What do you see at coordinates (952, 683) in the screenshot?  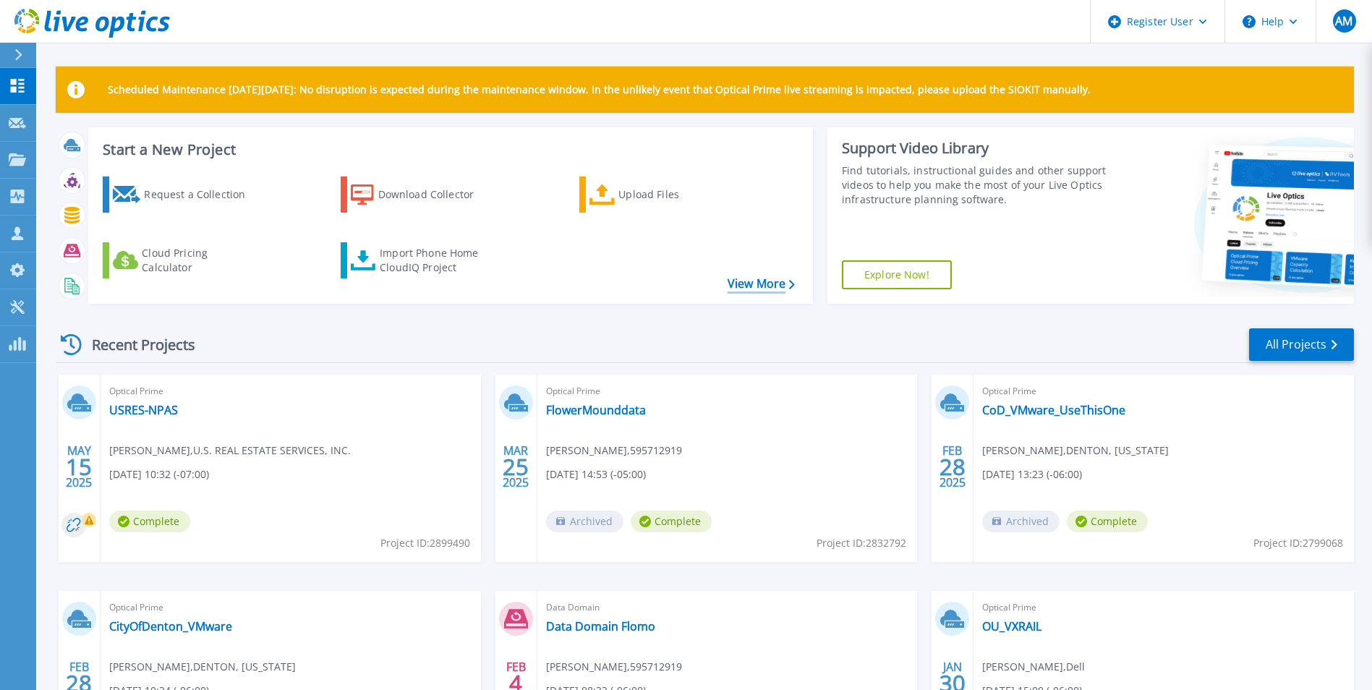 I see `span: 30` at bounding box center [952, 683].